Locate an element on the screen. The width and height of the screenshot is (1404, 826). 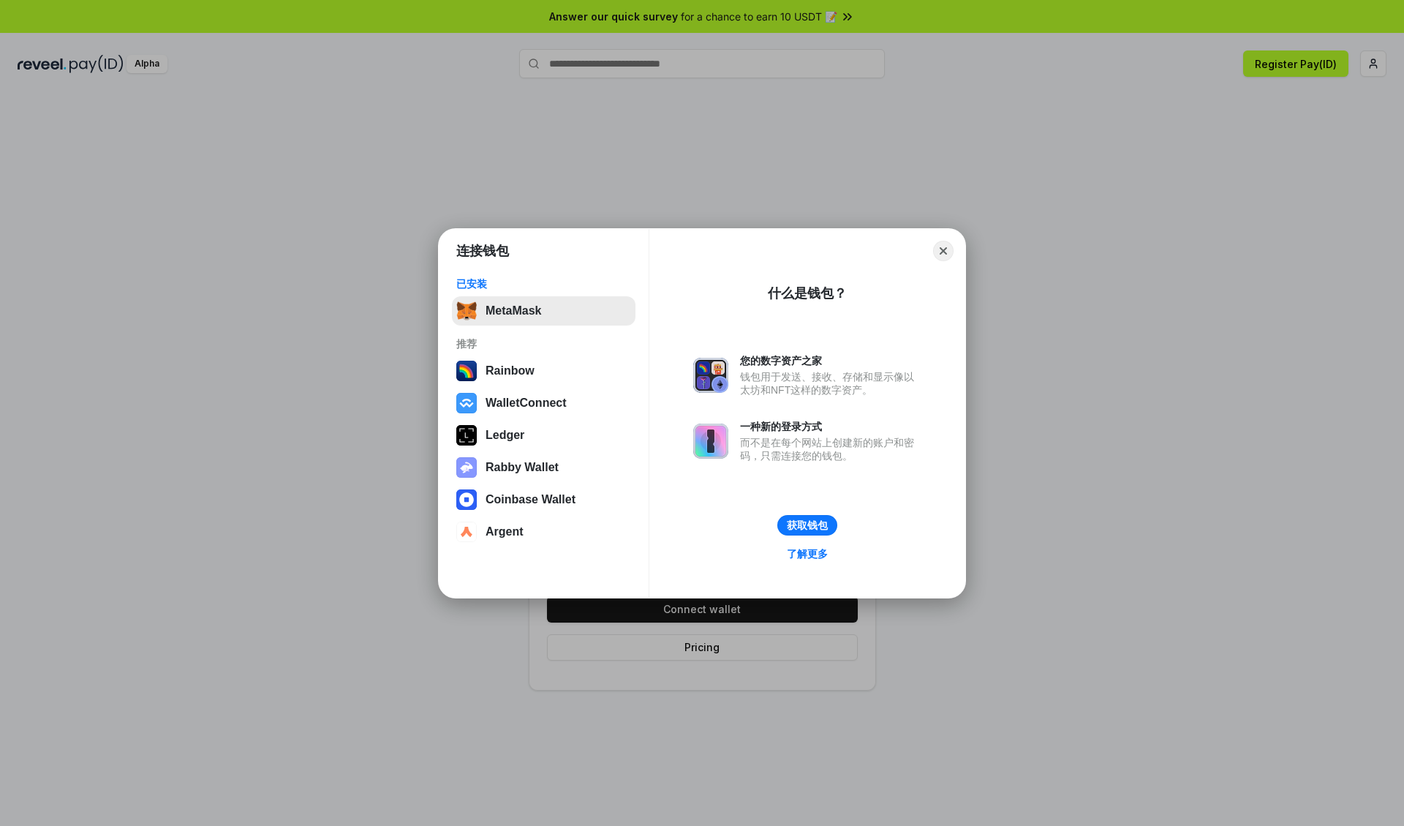
div: Rainbow is located at coordinates (510, 371).